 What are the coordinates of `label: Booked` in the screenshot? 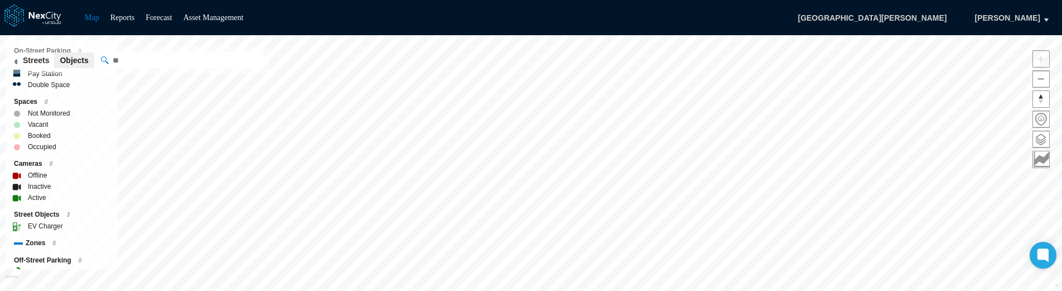 It's located at (39, 136).